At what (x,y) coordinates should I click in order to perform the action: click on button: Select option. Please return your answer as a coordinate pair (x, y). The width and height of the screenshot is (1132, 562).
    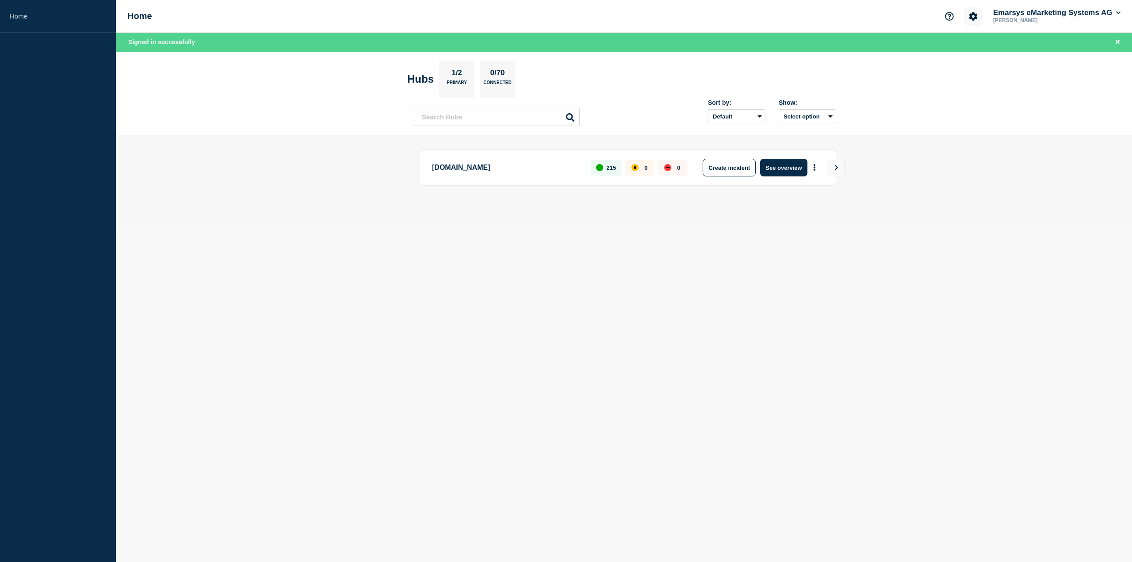
    Looking at the image, I should click on (807, 116).